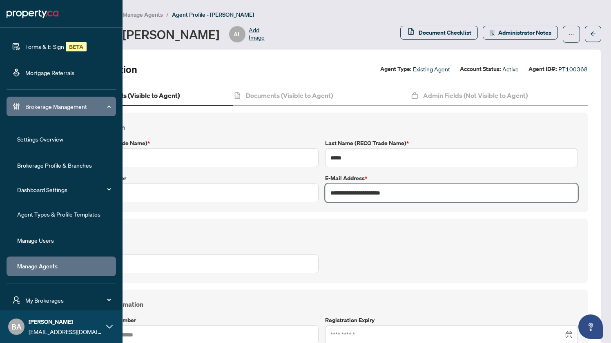 This screenshot has width=611, height=343. I want to click on button: Document Checklist, so click(439, 33).